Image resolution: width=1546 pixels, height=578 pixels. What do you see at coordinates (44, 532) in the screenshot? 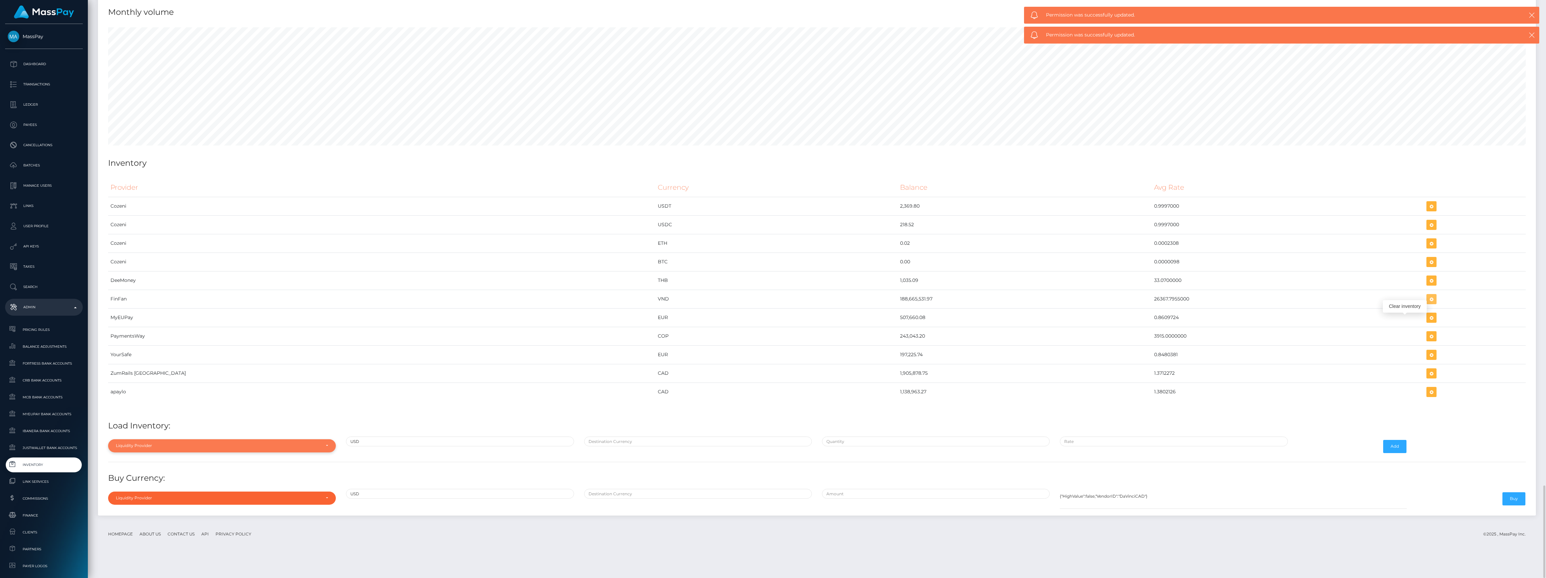
I see `a: Clients` at bounding box center [44, 532].